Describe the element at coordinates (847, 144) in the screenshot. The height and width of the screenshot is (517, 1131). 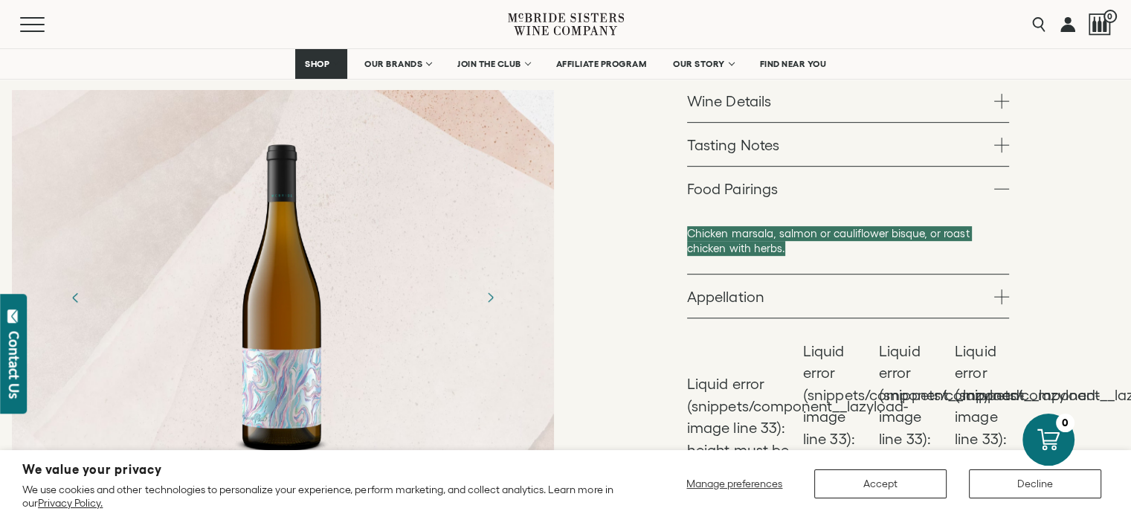
I see `a: Tasting Notes` at that location.